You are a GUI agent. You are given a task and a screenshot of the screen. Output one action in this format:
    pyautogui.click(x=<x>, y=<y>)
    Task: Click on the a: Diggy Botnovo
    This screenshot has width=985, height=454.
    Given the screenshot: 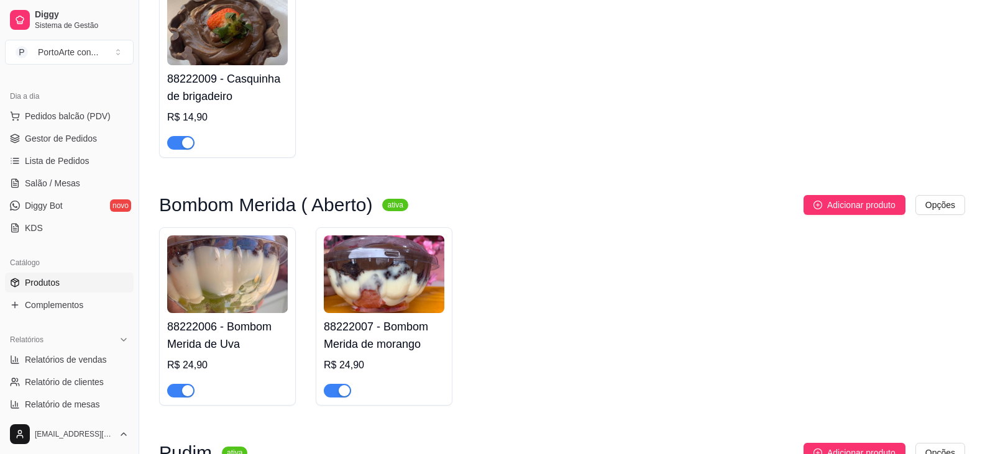 What is the action you would take?
    pyautogui.click(x=69, y=206)
    